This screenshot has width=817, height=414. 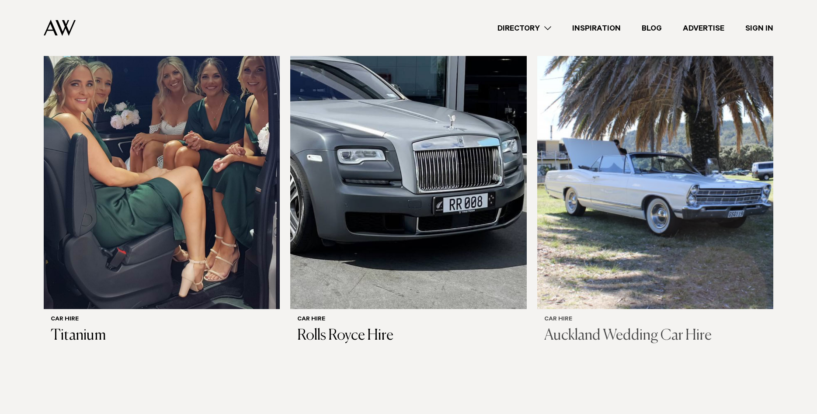 What do you see at coordinates (596, 28) in the screenshot?
I see `a: Inspiration` at bounding box center [596, 28].